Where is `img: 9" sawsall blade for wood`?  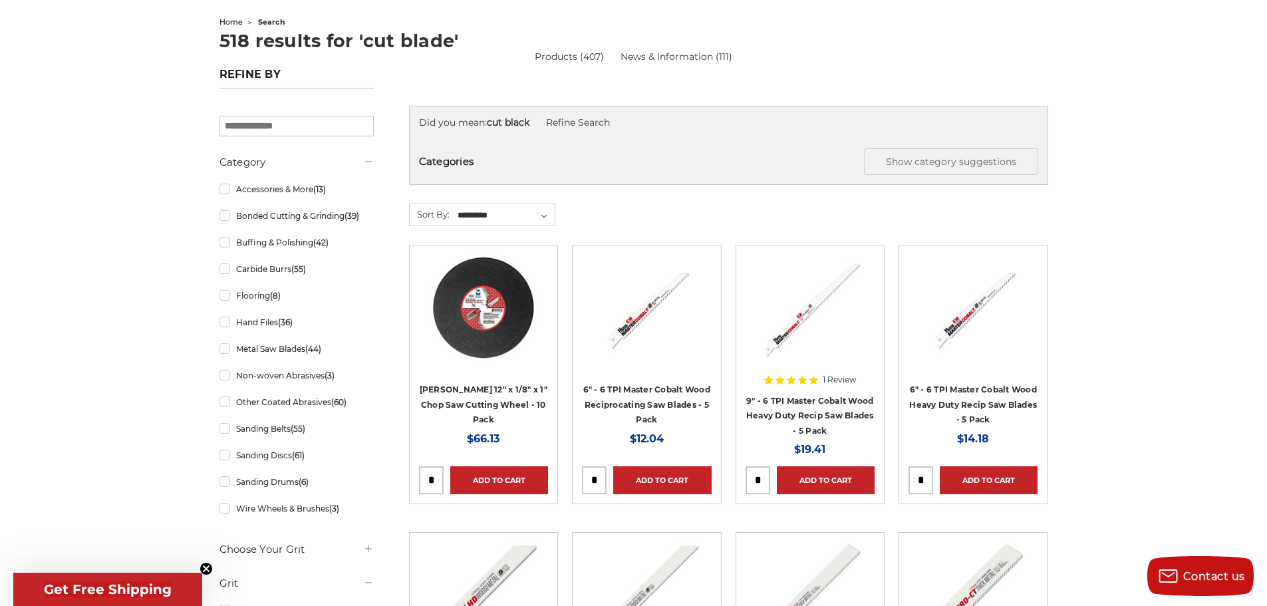
img: 9" sawsall blade for wood is located at coordinates (810, 308).